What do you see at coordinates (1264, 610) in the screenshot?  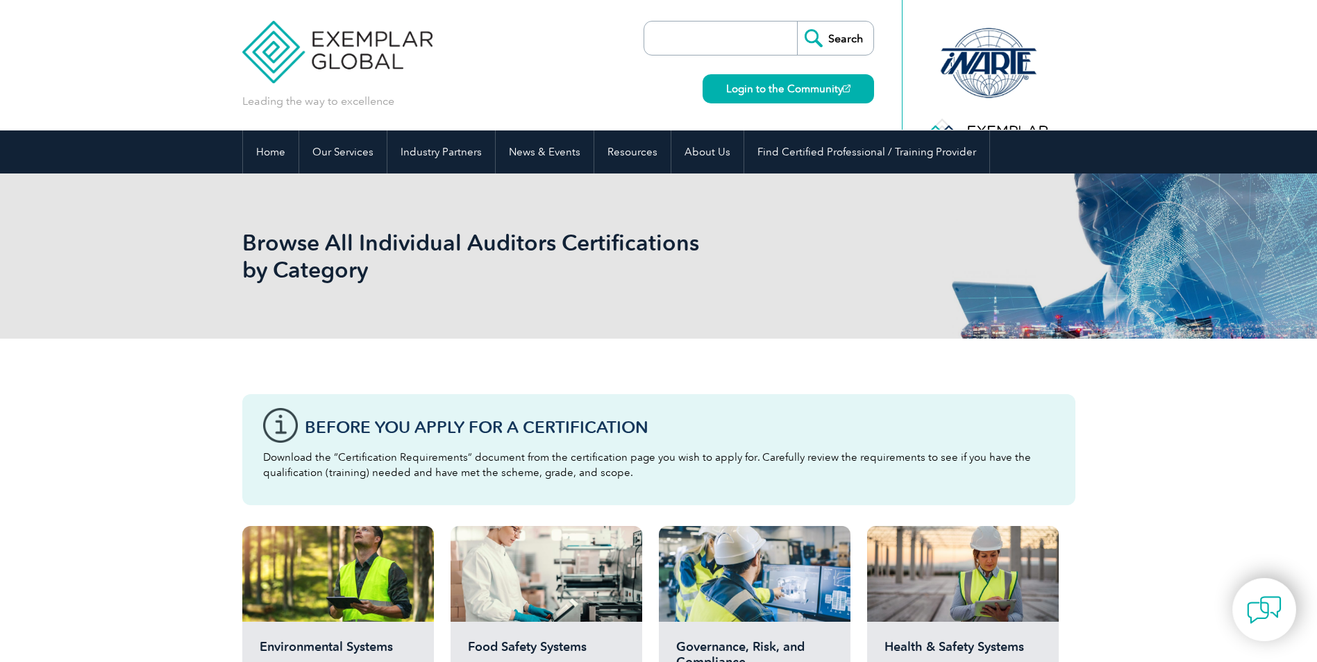 I see `img: contact-chat.png` at bounding box center [1264, 610].